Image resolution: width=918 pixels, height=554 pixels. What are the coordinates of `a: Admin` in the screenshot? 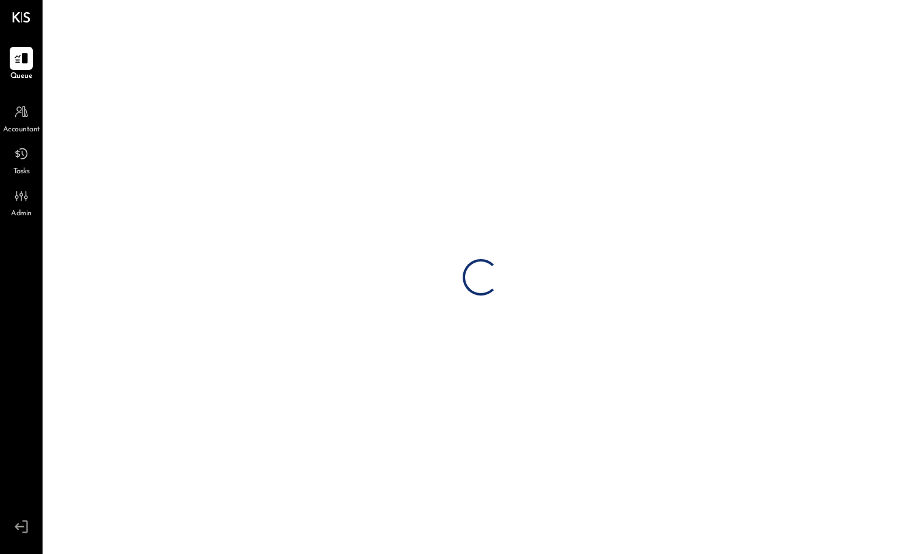 It's located at (21, 202).